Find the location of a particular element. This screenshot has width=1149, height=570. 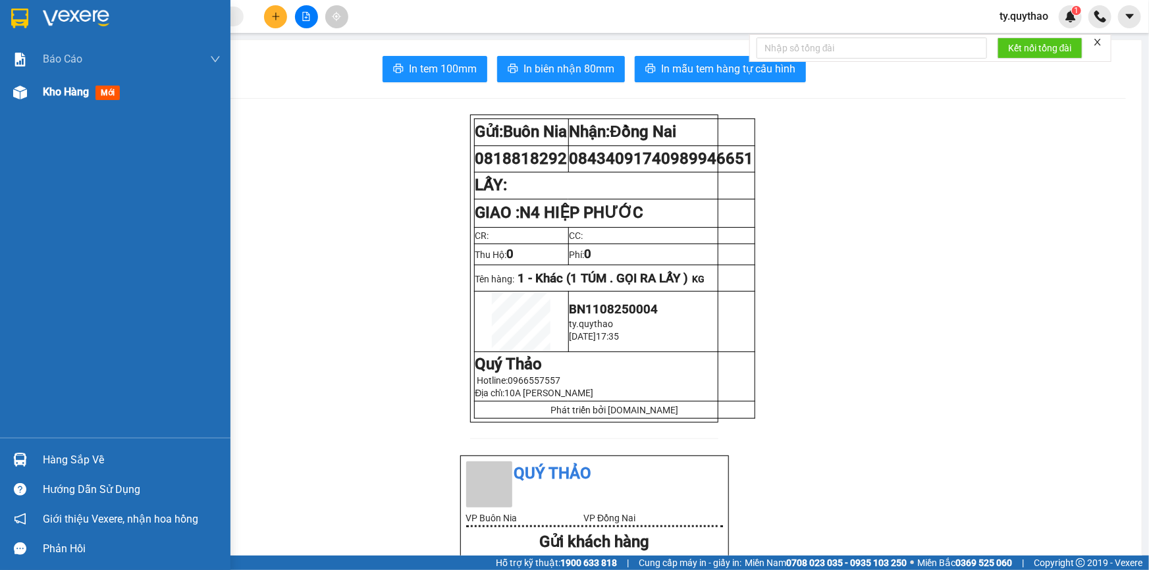

span: 1 - Khác (1 TÚM . GỌI RA LẤY ) is located at coordinates (603, 279).